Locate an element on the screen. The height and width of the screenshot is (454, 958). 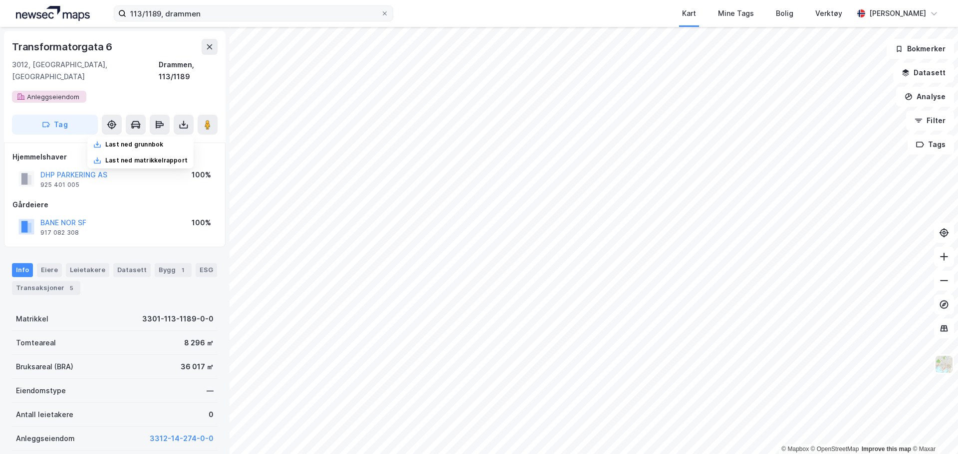
div: Mine Tags is located at coordinates (736, 13).